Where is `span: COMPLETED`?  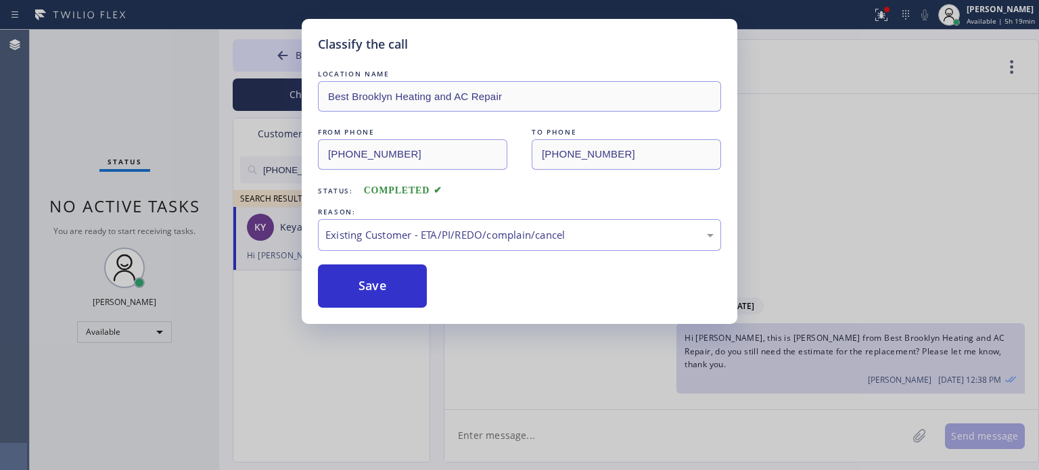
span: COMPLETED is located at coordinates (403, 190).